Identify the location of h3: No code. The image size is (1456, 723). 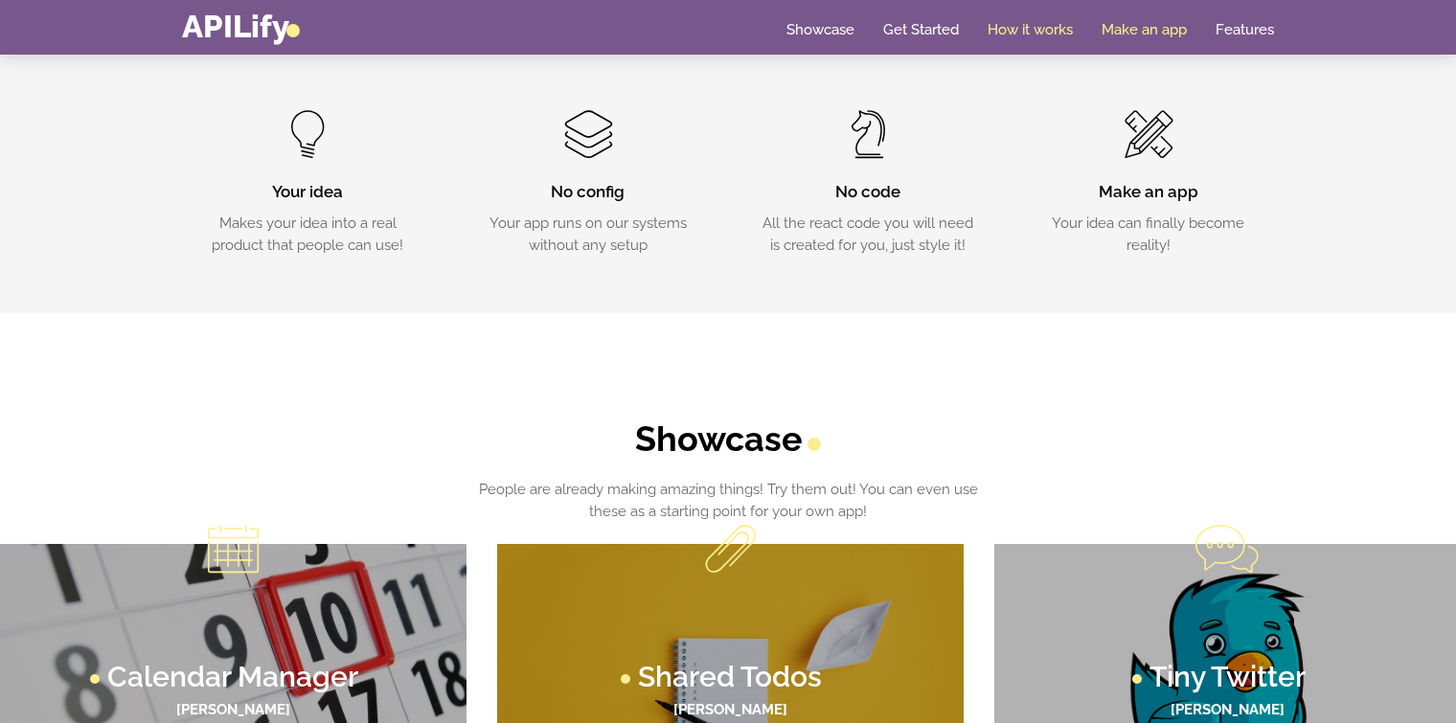
(868, 193).